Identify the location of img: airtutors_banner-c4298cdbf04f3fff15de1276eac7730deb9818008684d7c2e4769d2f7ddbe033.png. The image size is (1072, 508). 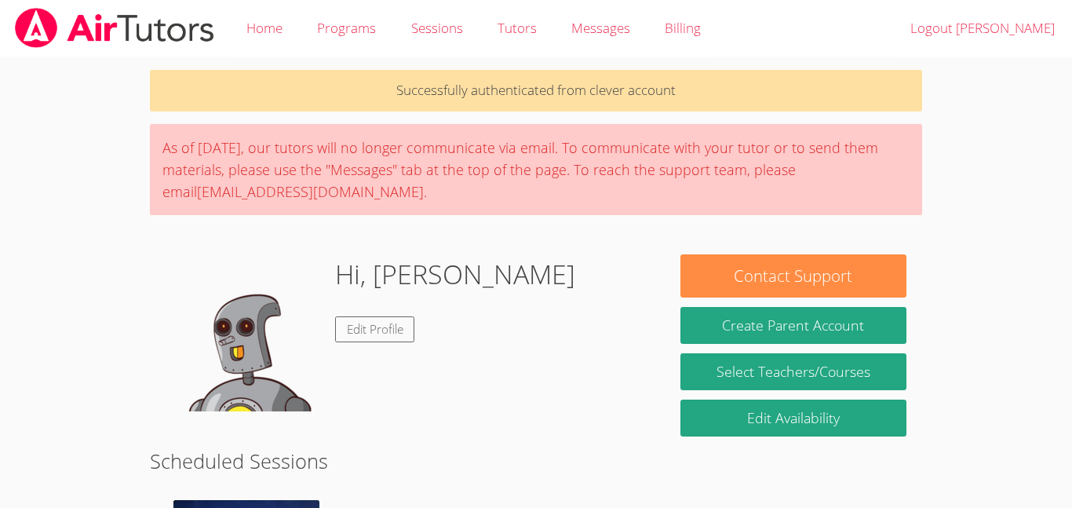
(115, 27).